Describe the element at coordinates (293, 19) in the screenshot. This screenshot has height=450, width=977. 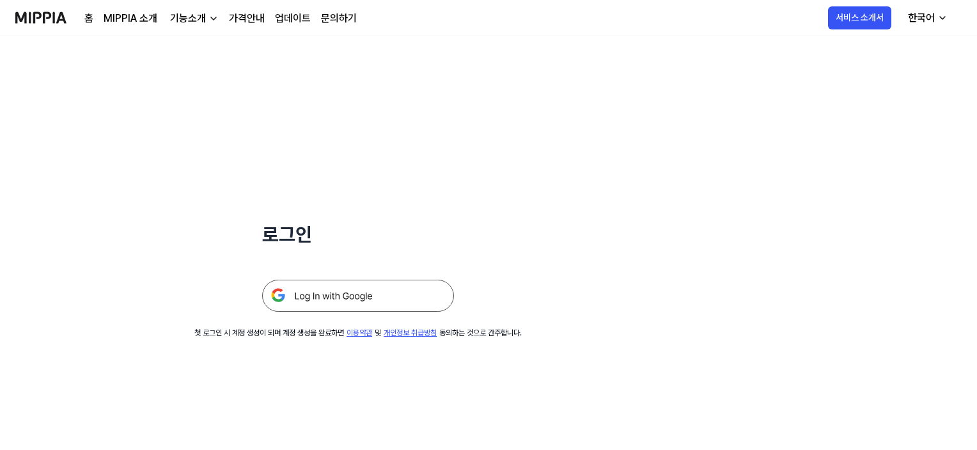
I see `a: 업데이트` at that location.